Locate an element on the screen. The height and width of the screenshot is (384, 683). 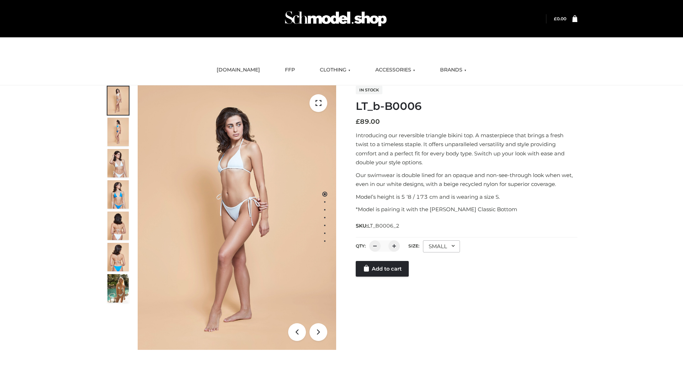
p: Model’s height is 5 ‘8 / 173 cm and is wearing a size S. is located at coordinates (467, 197).